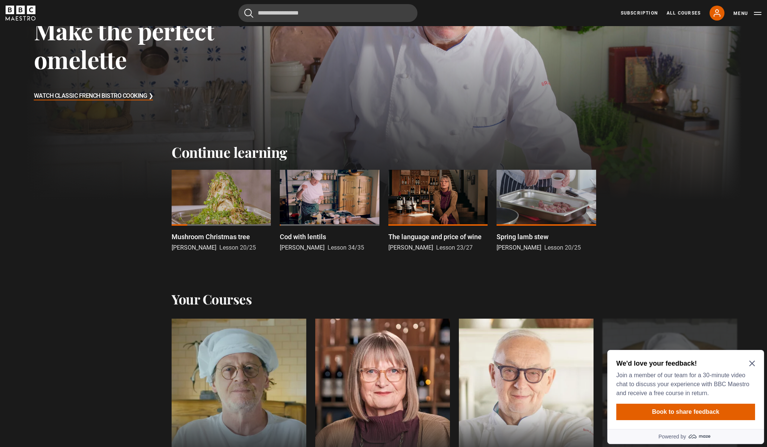  What do you see at coordinates (21, 13) in the screenshot?
I see `svg: BBC Maestro` at bounding box center [21, 13].